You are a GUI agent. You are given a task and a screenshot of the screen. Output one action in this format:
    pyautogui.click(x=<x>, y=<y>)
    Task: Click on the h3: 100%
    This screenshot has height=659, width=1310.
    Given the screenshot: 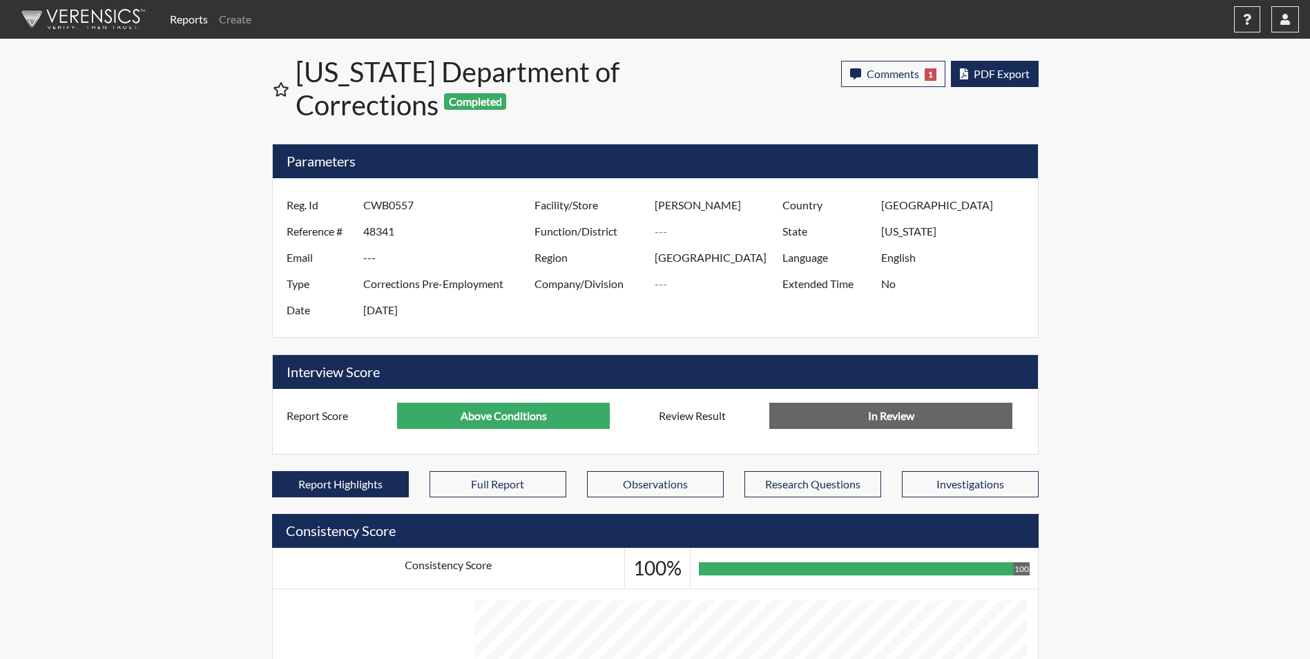 What is the action you would take?
    pyautogui.click(x=657, y=568)
    